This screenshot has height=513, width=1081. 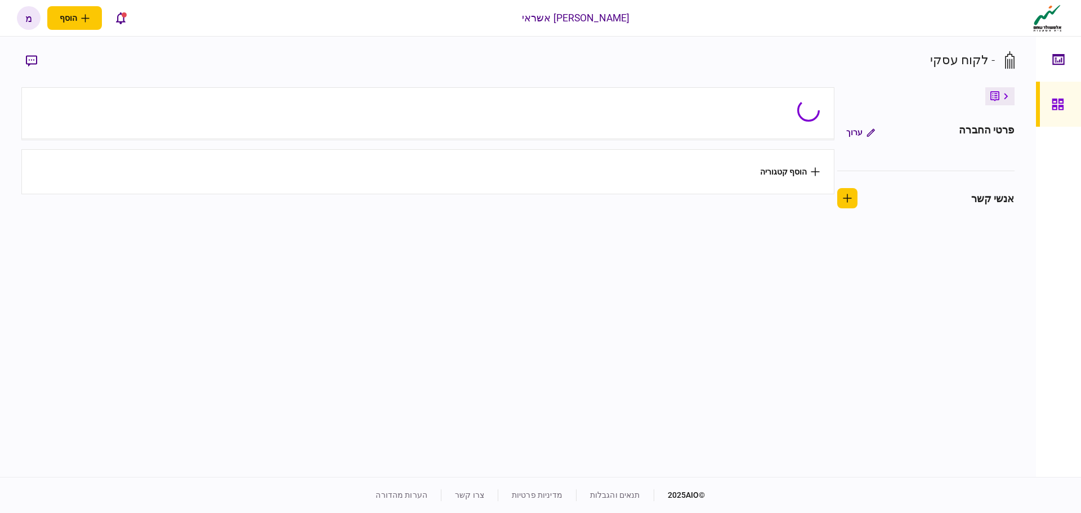 What do you see at coordinates (962, 60) in the screenshot?
I see `div: - לקוח עסקי` at bounding box center [962, 60].